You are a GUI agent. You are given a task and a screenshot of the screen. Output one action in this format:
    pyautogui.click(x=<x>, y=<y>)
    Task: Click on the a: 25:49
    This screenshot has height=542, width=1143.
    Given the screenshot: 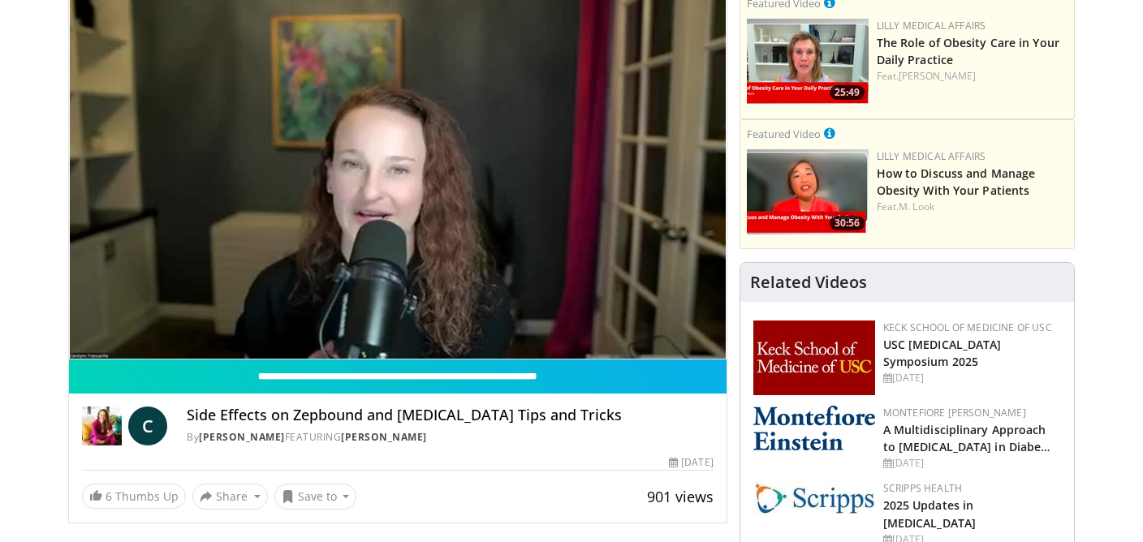 What is the action you would take?
    pyautogui.click(x=808, y=61)
    